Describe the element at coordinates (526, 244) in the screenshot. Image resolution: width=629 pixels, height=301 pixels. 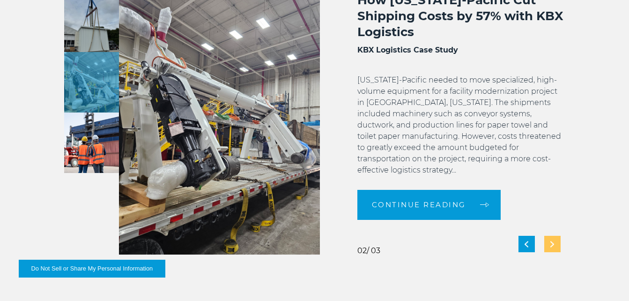
I see `img: previous slide` at that location.